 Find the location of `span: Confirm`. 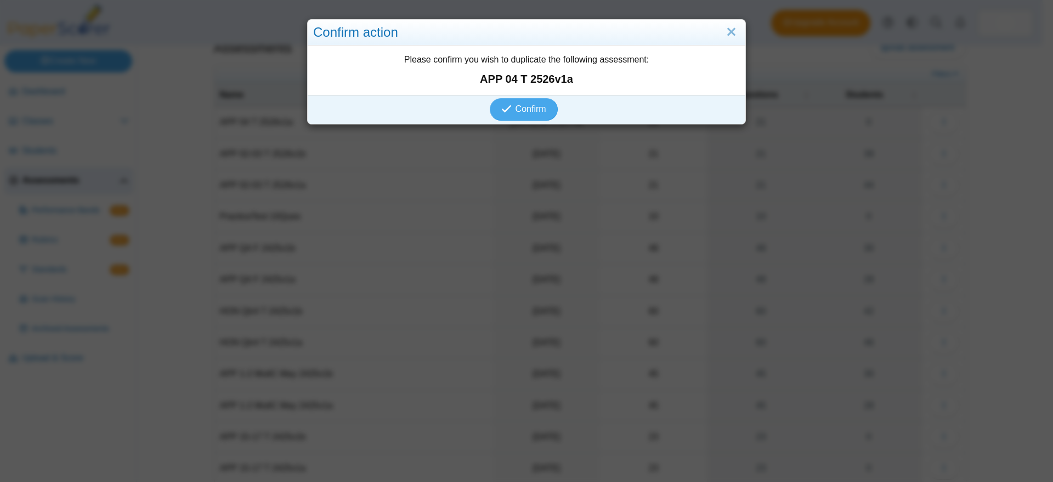

span: Confirm is located at coordinates (531, 109).